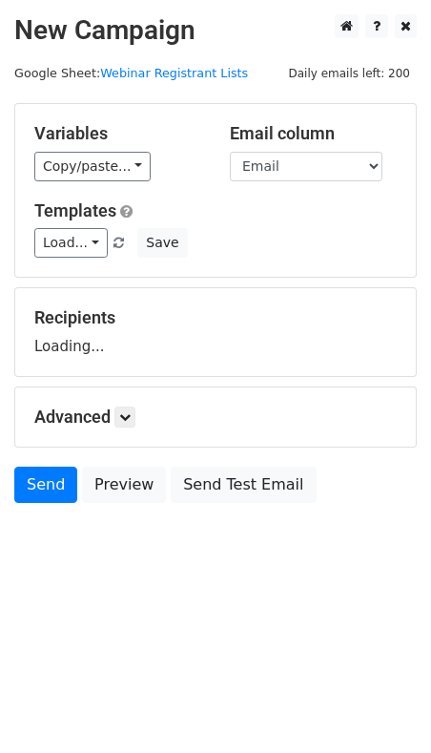  What do you see at coordinates (162, 242) in the screenshot?
I see `button: Save` at bounding box center [162, 242].